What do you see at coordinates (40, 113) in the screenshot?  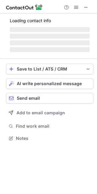 I see `span: Add to email campaign` at bounding box center [40, 113].